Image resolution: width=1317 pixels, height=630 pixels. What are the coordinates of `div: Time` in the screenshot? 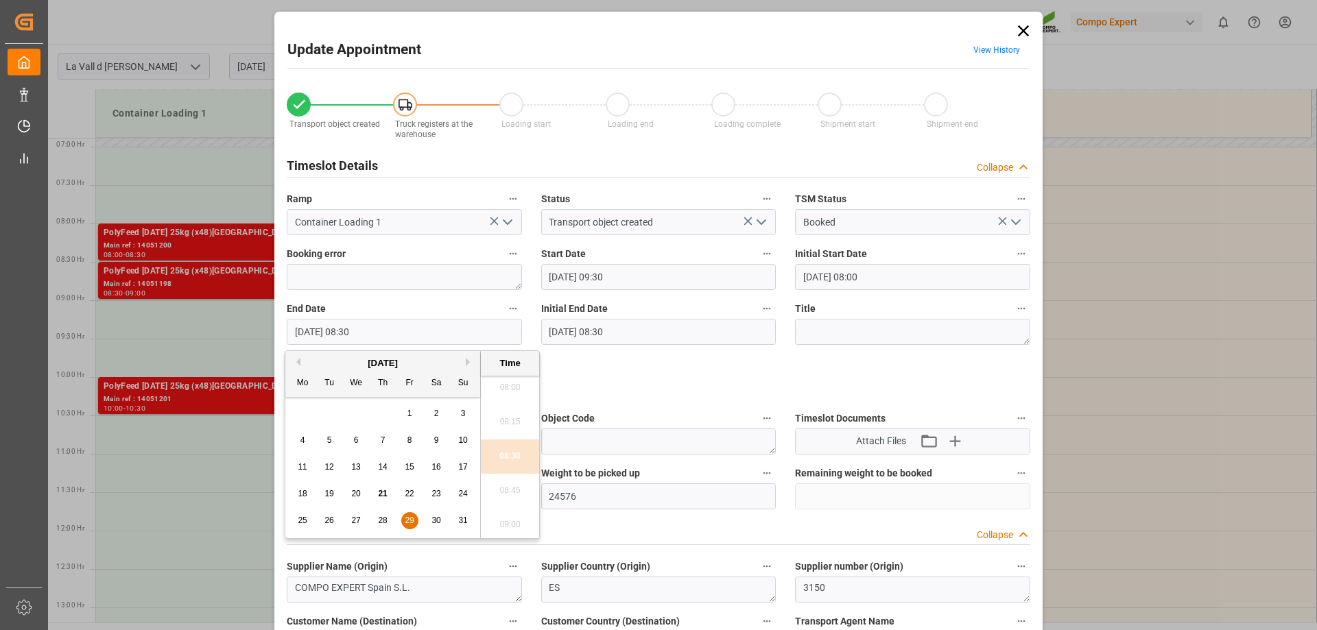 It's located at (510, 363).